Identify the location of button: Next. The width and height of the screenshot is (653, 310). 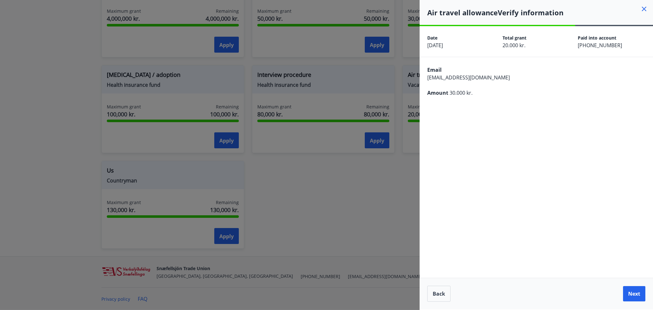
(634, 294).